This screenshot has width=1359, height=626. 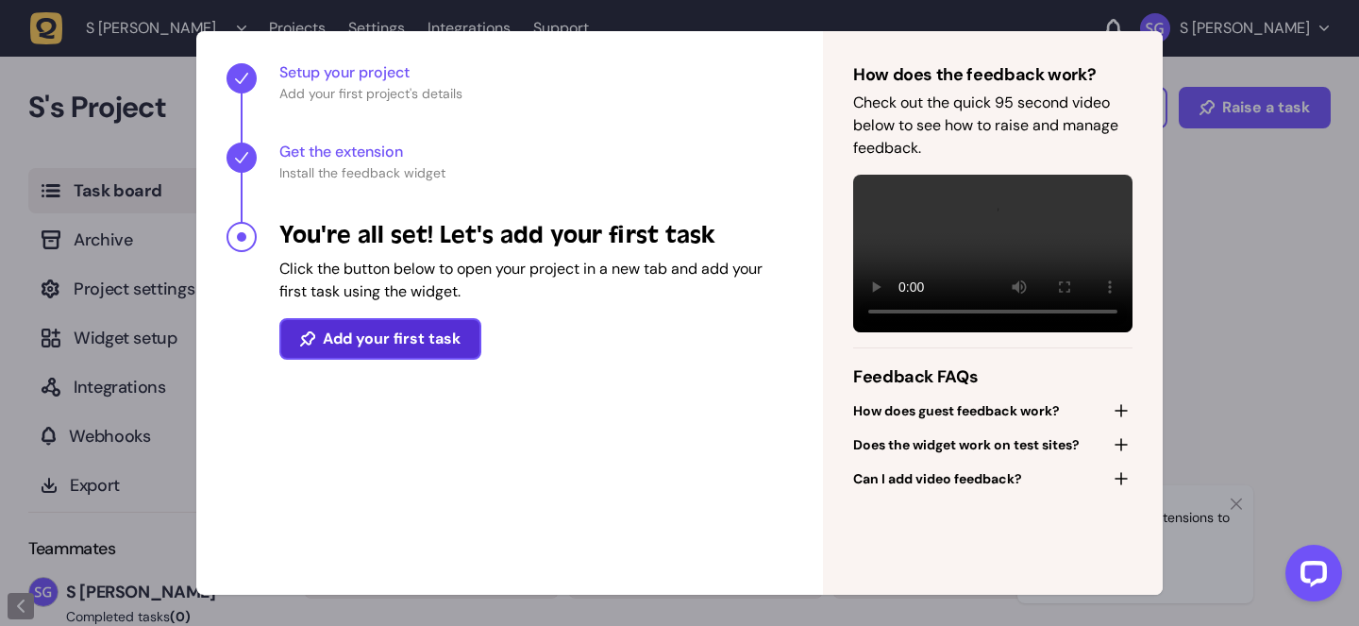 What do you see at coordinates (993, 410) in the screenshot?
I see `button: How does guest feedback work?` at bounding box center [993, 410].